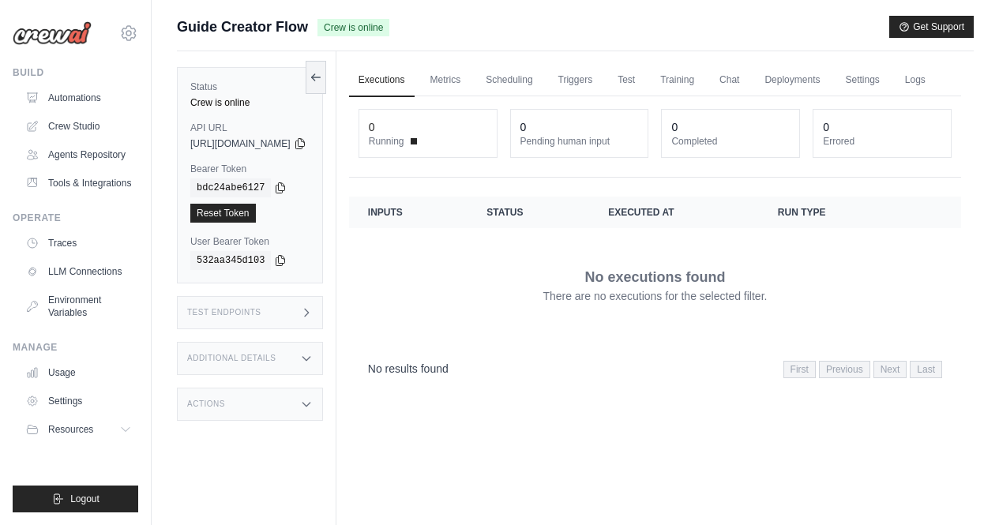  Describe the element at coordinates (926, 370) in the screenshot. I see `span: Last` at that location.